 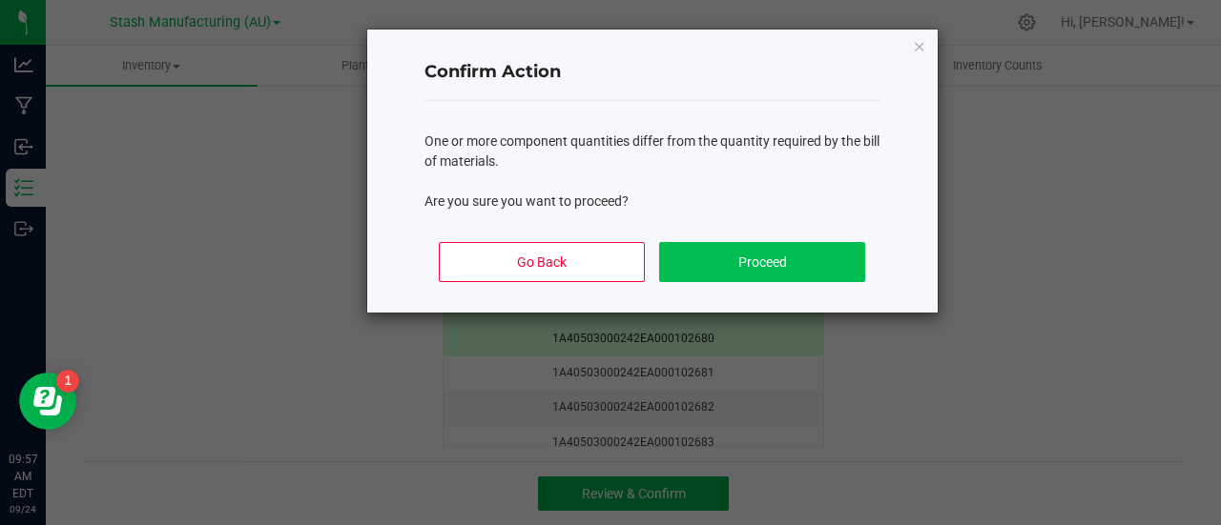 What do you see at coordinates (652, 152) in the screenshot?
I see `p: One or more component quantities differ from the quantity required by the bill of materials.` at bounding box center [652, 152].